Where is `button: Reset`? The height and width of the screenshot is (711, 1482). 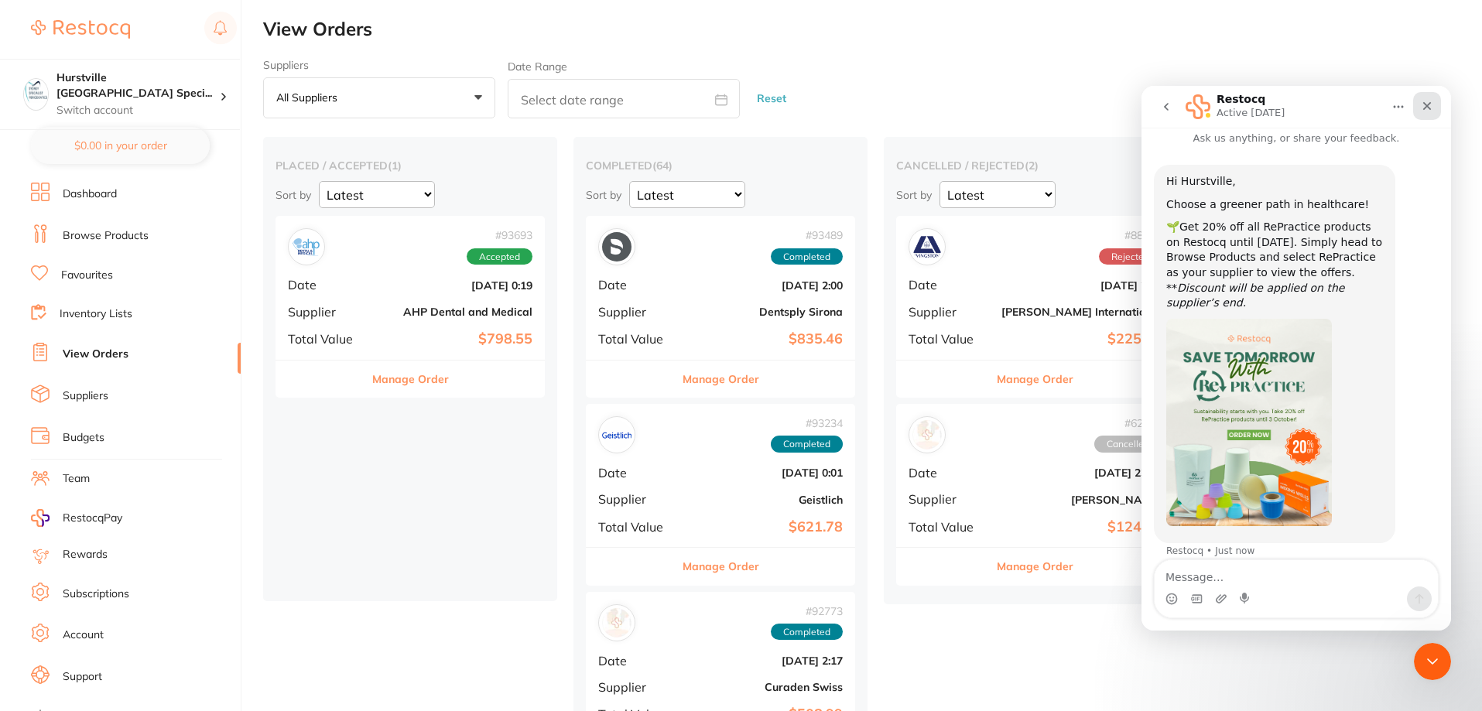 button: Reset is located at coordinates (772, 98).